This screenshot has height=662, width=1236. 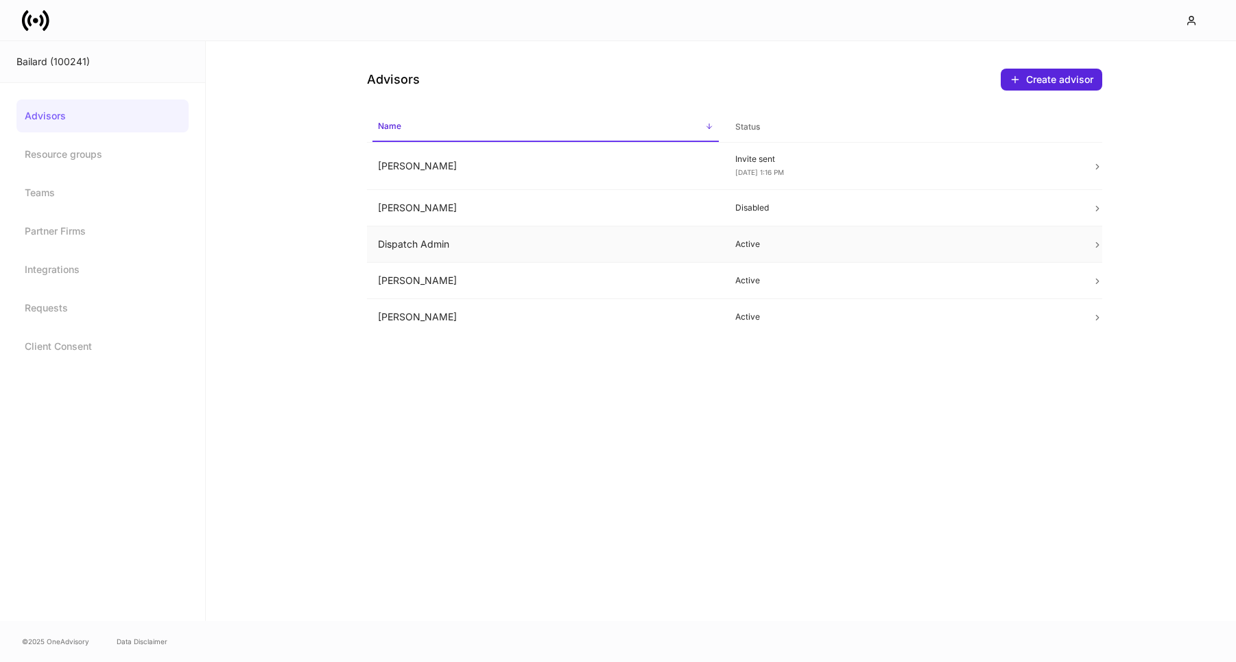 What do you see at coordinates (393, 80) in the screenshot?
I see `h4: Advisors` at bounding box center [393, 80].